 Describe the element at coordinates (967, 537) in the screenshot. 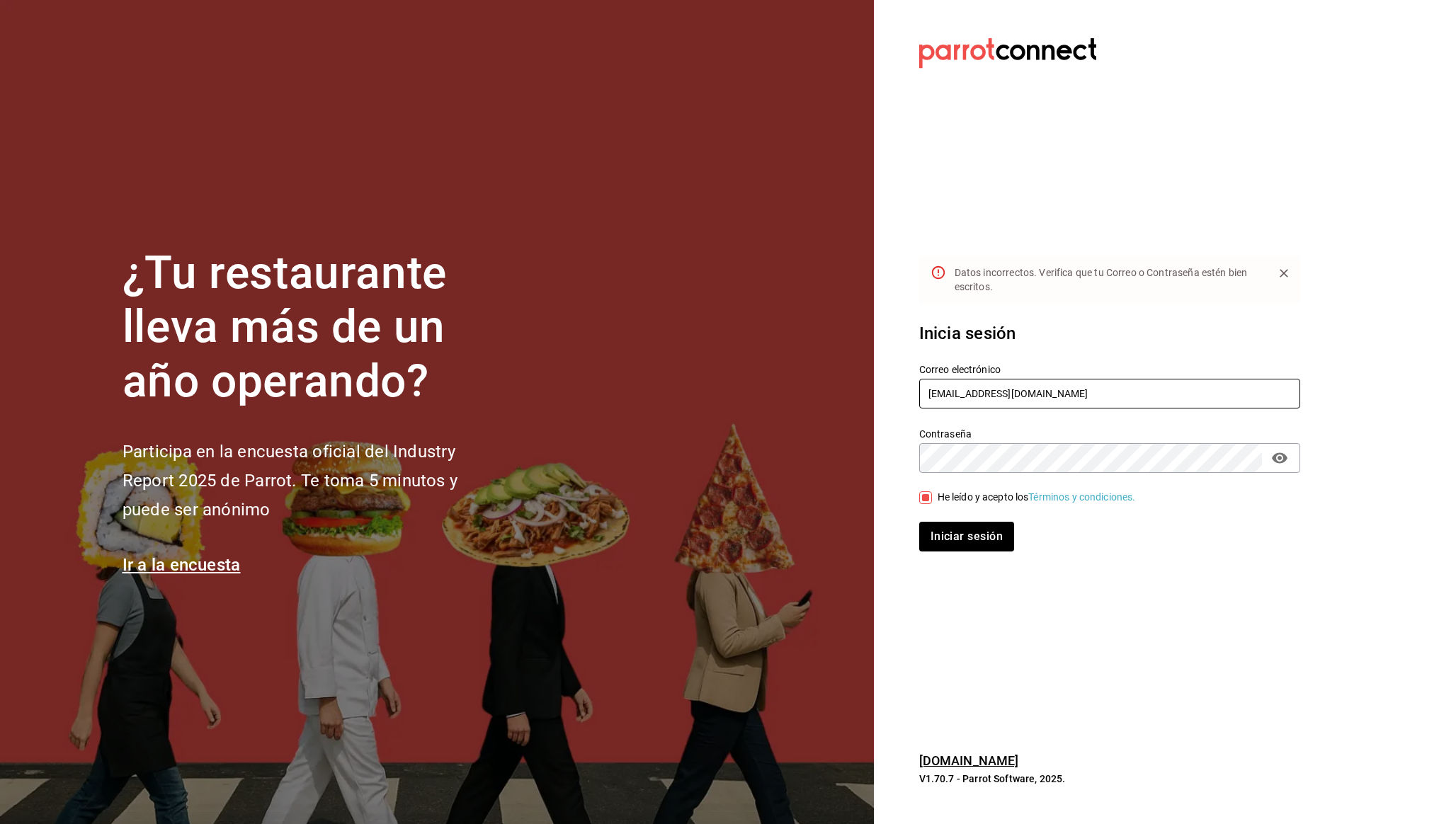

I see `button: Iniciar sesión` at that location.